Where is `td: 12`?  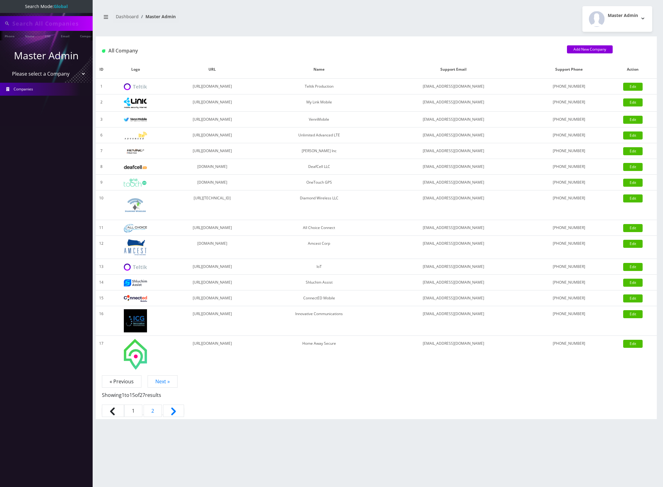 td: 12 is located at coordinates (101, 247).